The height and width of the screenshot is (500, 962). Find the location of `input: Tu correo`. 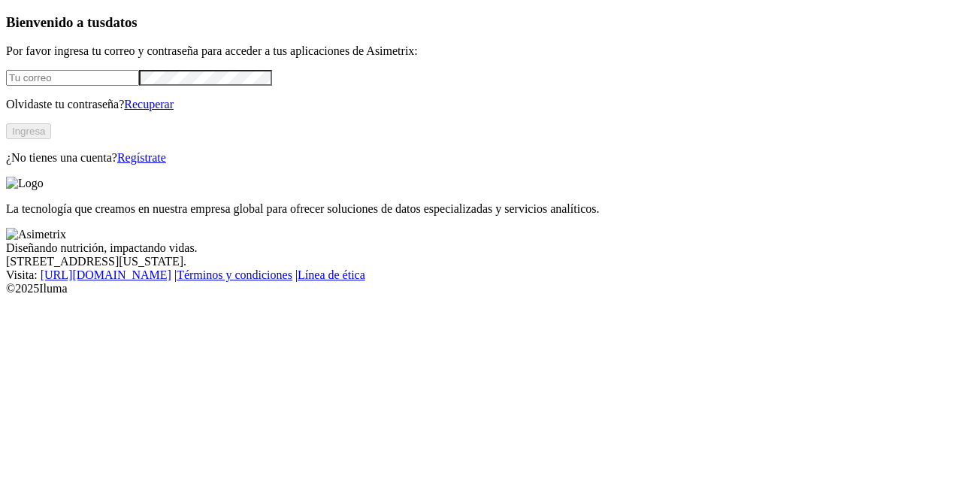

input: Tu correo is located at coordinates (72, 77).